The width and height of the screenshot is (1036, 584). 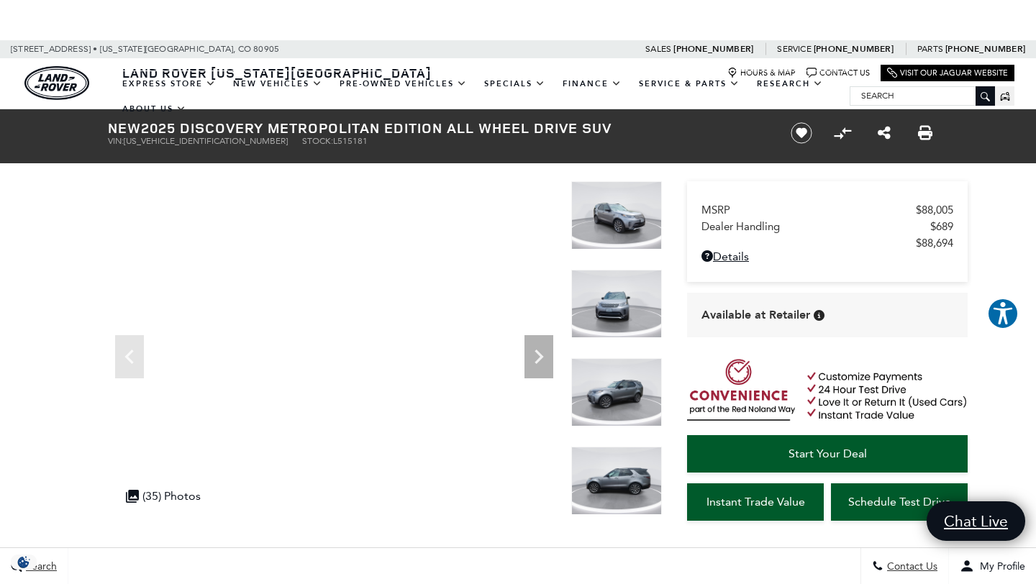 I want to click on span: Parts, so click(x=930, y=49).